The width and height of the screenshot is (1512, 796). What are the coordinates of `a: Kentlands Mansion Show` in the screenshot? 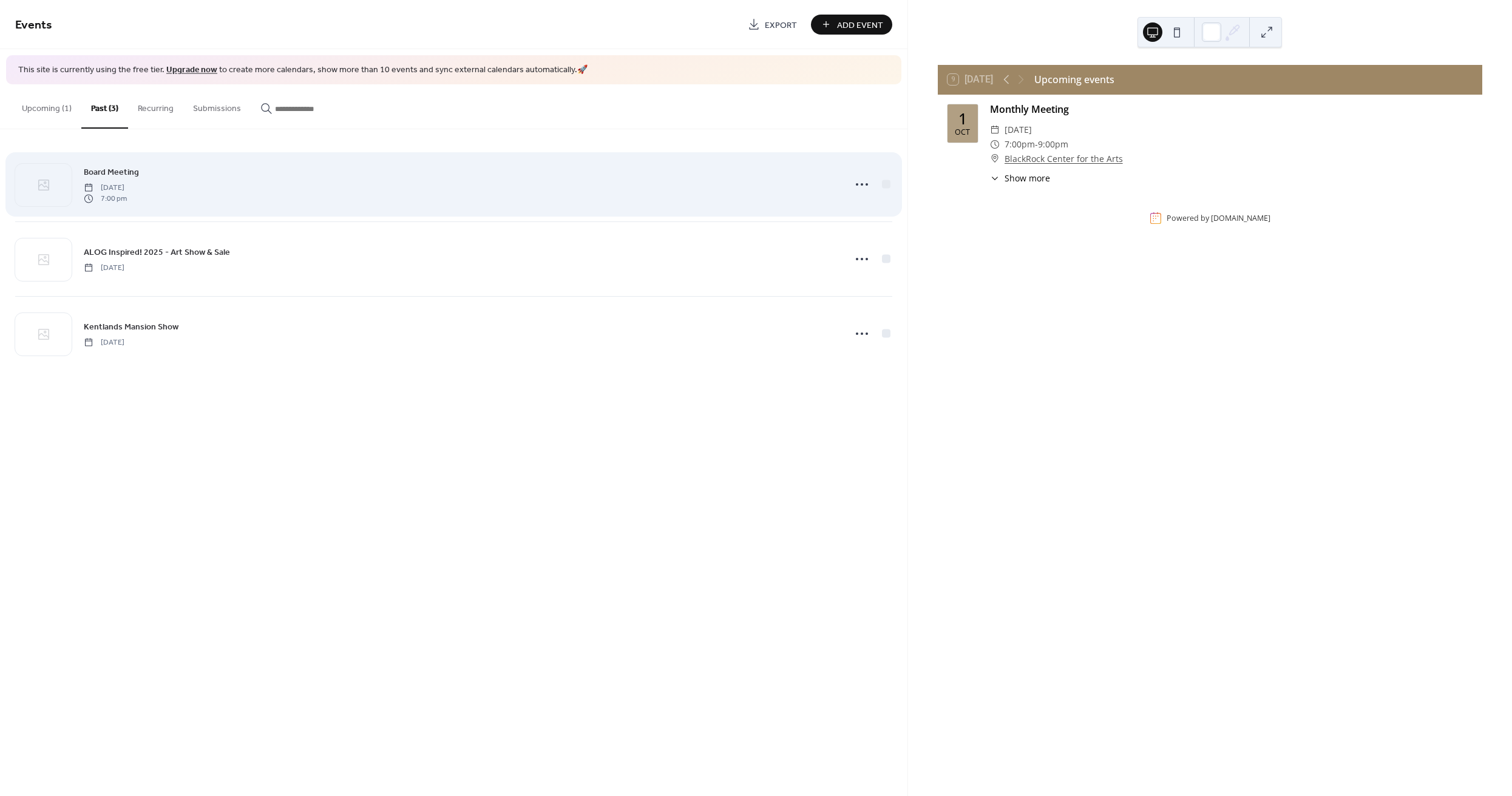 It's located at (131, 326).